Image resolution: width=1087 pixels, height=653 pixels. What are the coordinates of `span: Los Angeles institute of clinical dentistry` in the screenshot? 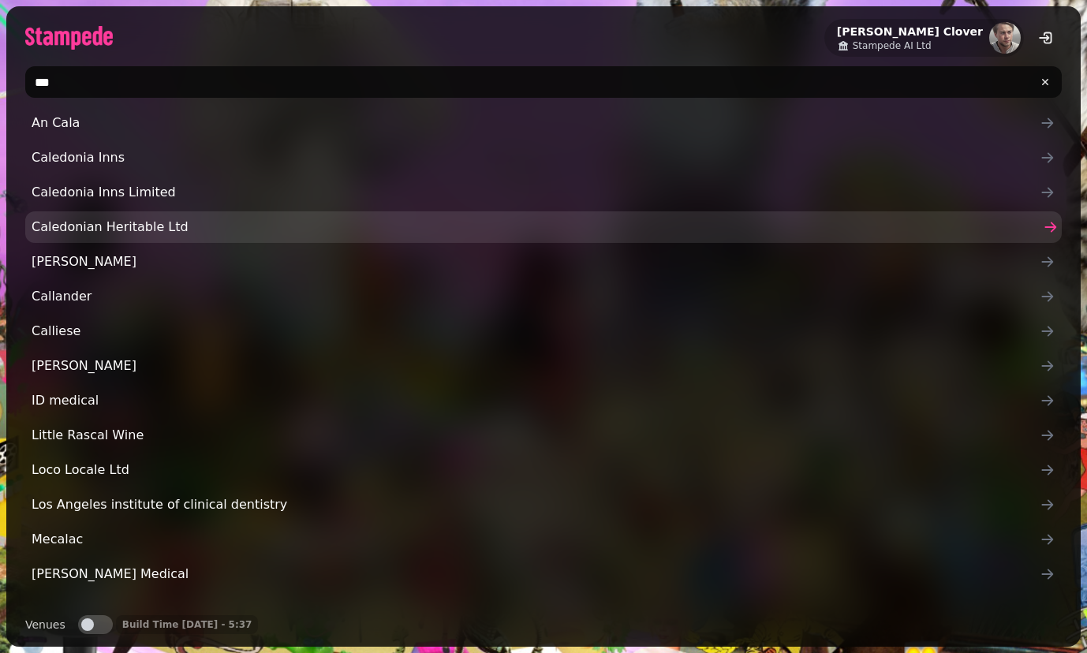 It's located at (536, 505).